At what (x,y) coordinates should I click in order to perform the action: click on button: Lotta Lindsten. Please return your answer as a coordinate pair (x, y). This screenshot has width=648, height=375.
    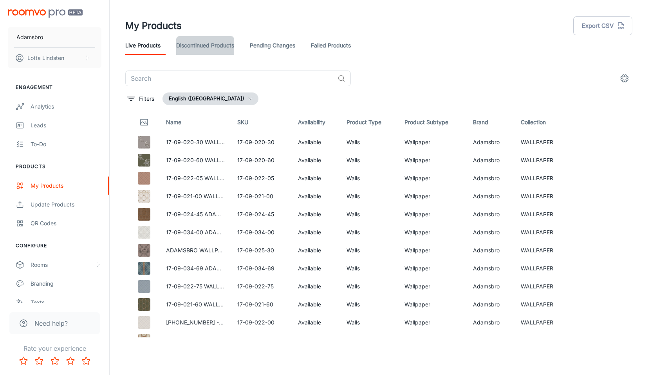
    Looking at the image, I should click on (54, 58).